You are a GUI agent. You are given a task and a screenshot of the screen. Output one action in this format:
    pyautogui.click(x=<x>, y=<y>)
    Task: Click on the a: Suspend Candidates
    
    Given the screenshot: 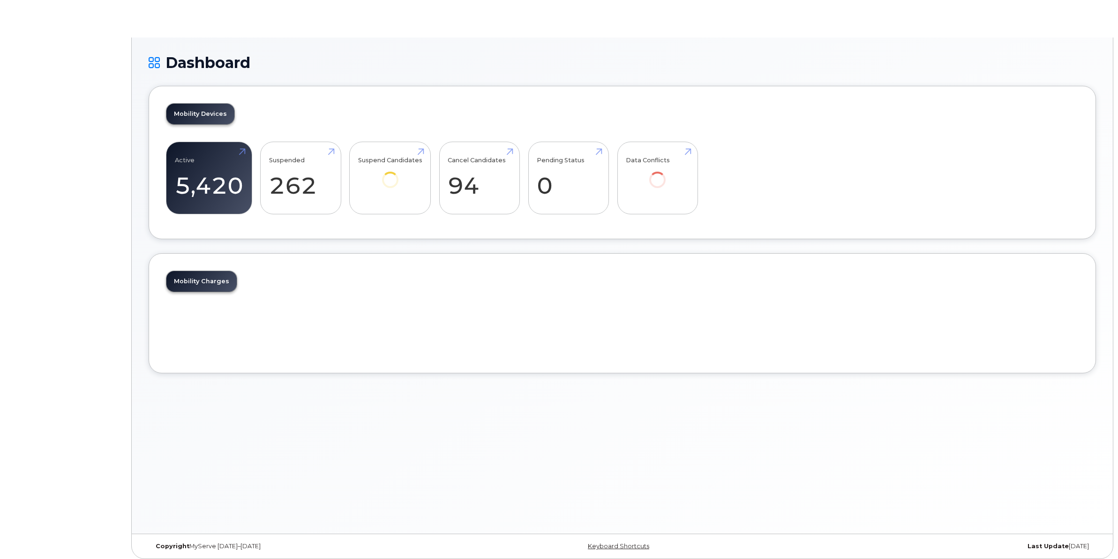 What is the action you would take?
    pyautogui.click(x=390, y=174)
    